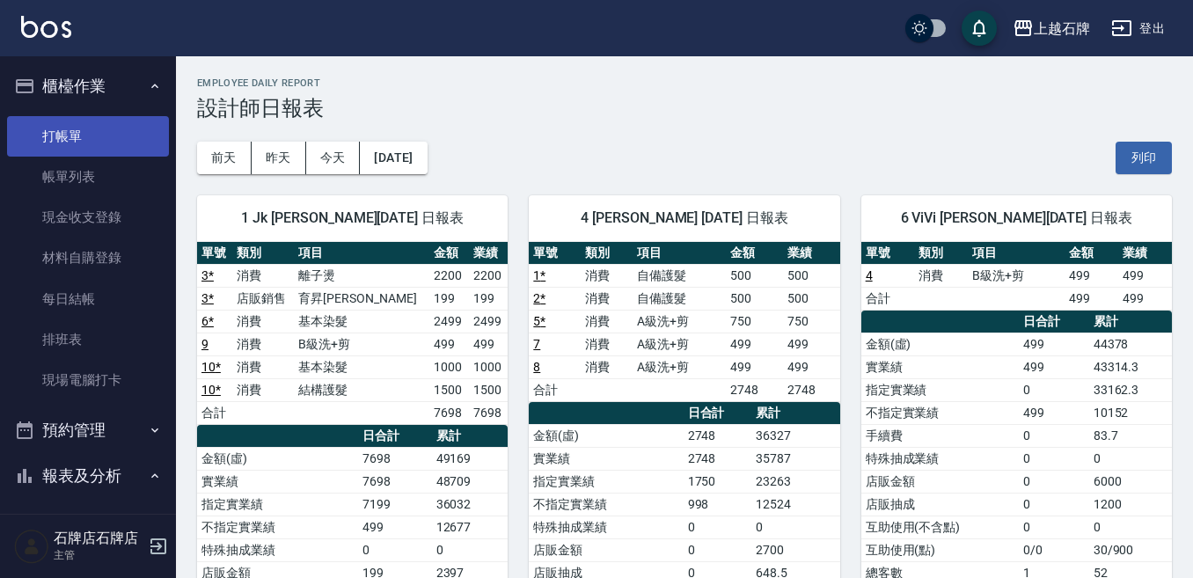 This screenshot has height=578, width=1193. I want to click on th: 類別, so click(606, 253).